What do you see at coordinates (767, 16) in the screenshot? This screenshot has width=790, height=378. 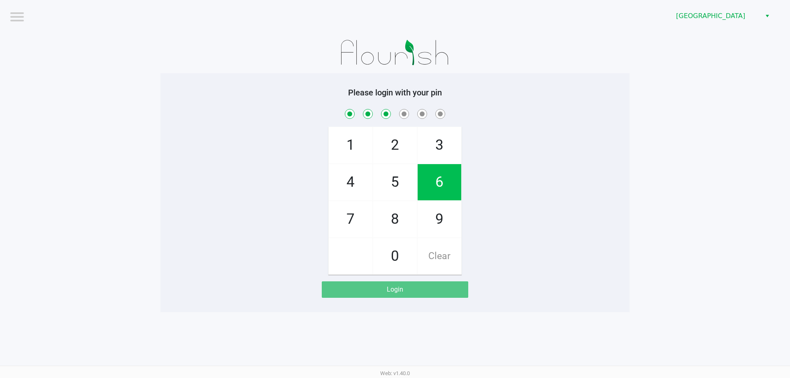 I see `button: Select` at bounding box center [767, 16].